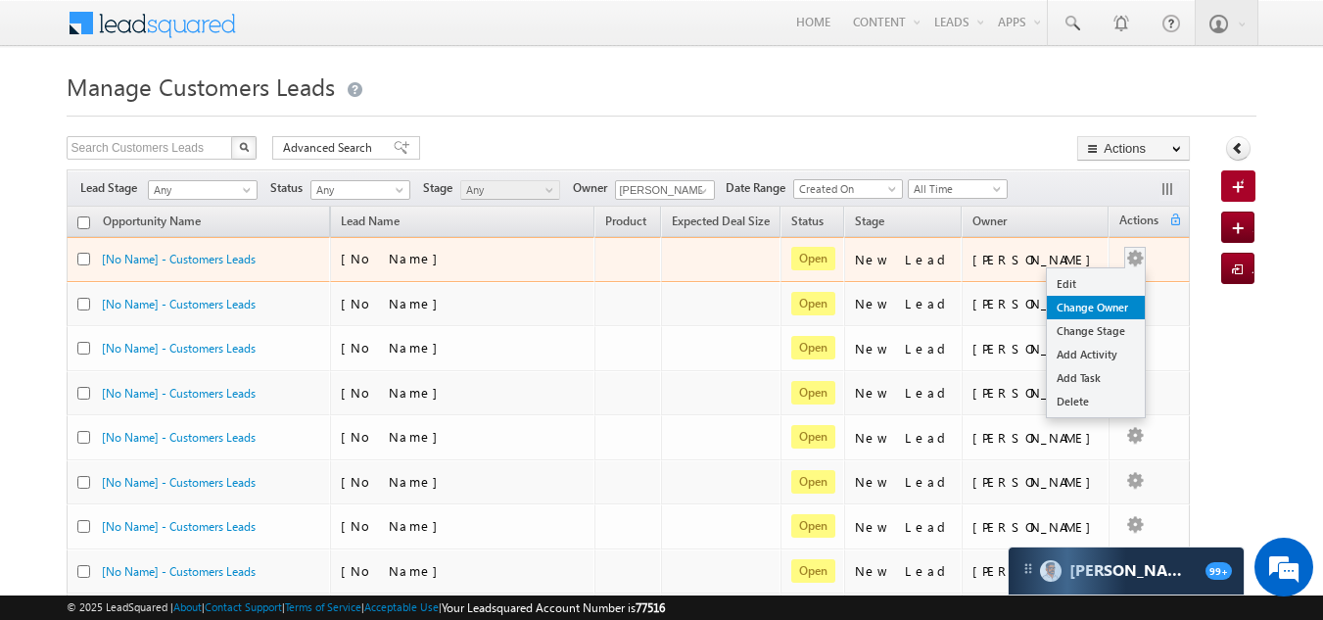  What do you see at coordinates (845, 189) in the screenshot?
I see `span: Created On` at bounding box center [845, 189].